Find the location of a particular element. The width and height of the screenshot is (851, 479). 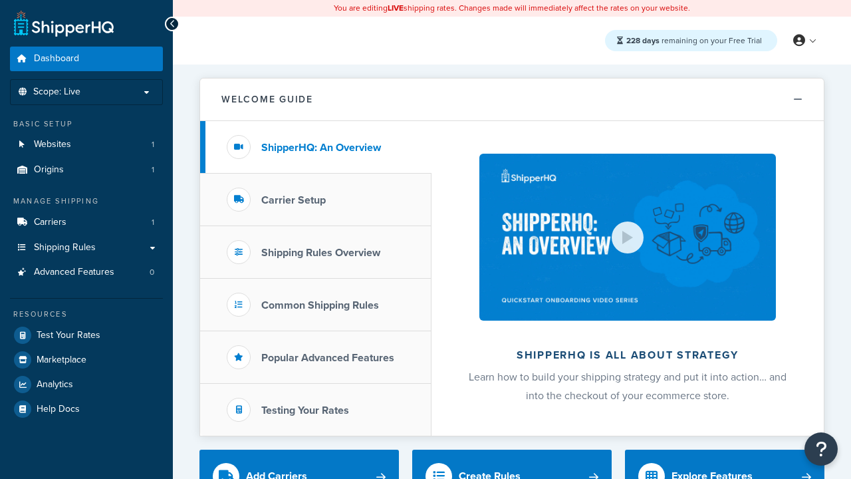

h3: Common Shipping Rules is located at coordinates (320, 305).